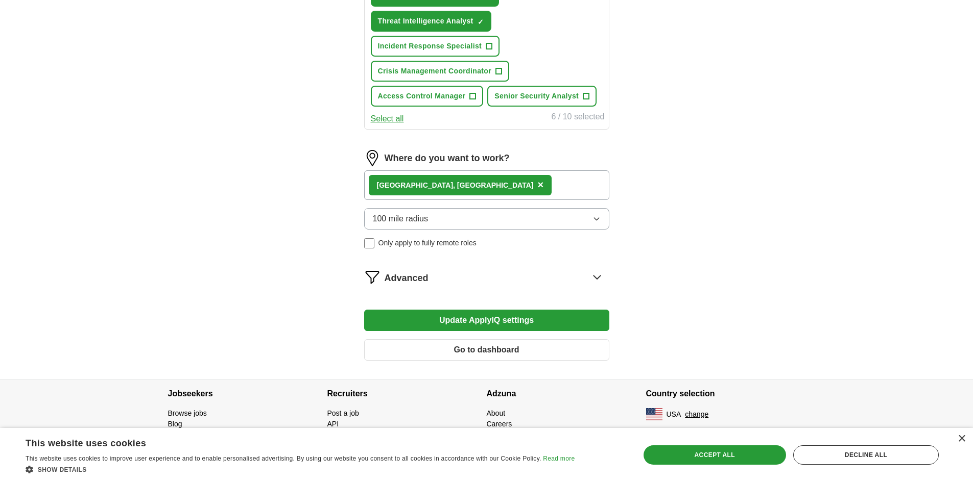  What do you see at coordinates (187, 414) in the screenshot?
I see `a: Browse jobs` at bounding box center [187, 414].